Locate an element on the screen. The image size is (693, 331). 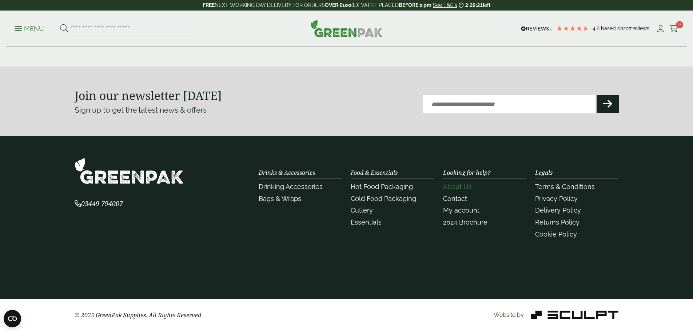
a: Menu is located at coordinates (29, 28).